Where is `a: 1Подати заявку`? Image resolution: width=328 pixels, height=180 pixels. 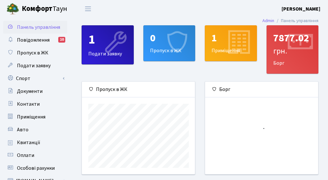
a: 1Подати заявку is located at coordinates (108, 45).